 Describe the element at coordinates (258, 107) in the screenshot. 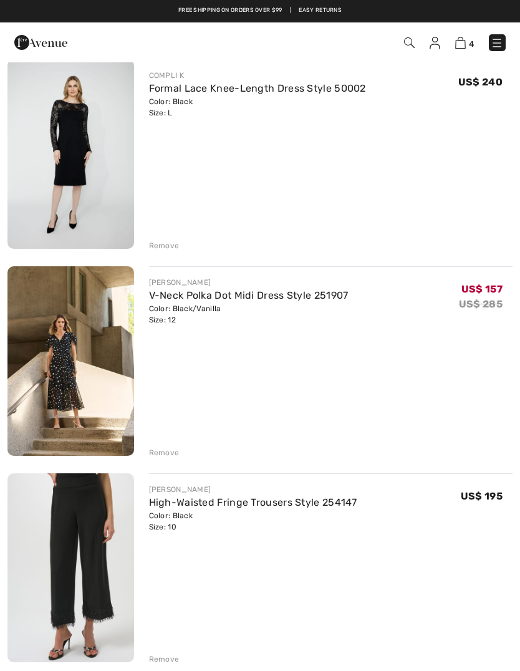

I see `div: Color: Black Size: L` at that location.